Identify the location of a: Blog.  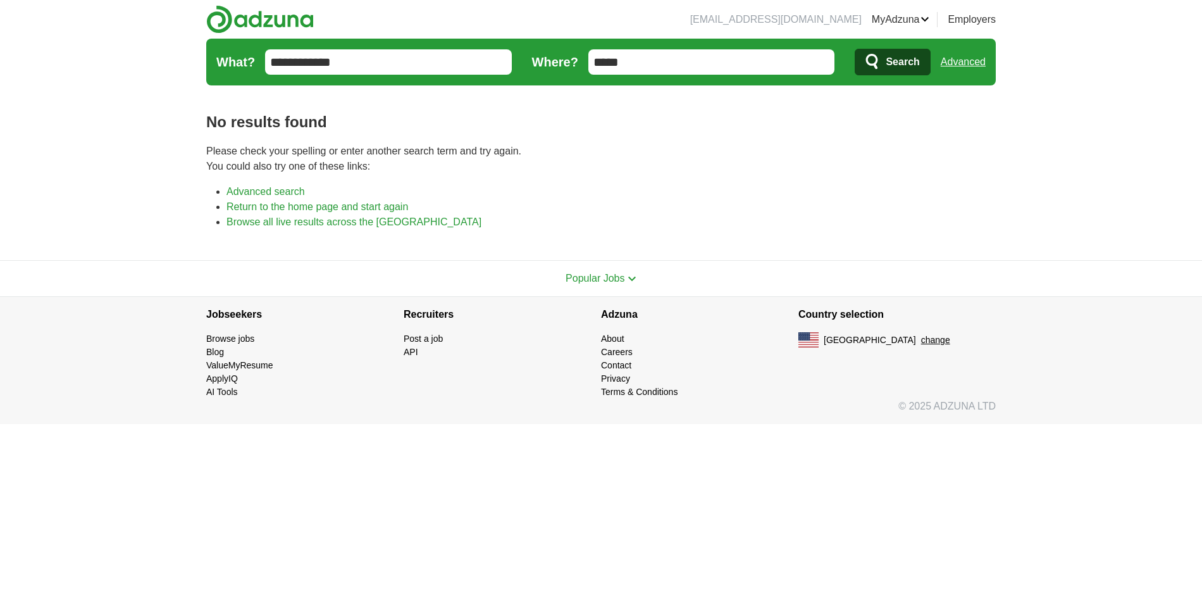
(215, 352).